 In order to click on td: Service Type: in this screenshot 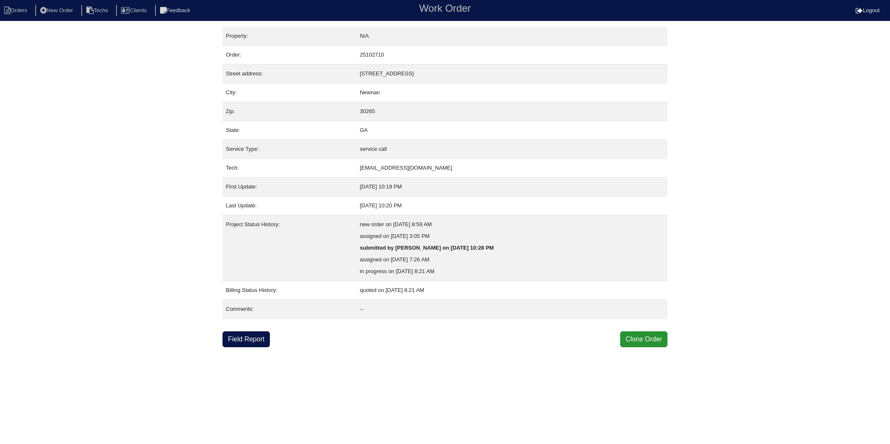, I will do `click(290, 149)`.